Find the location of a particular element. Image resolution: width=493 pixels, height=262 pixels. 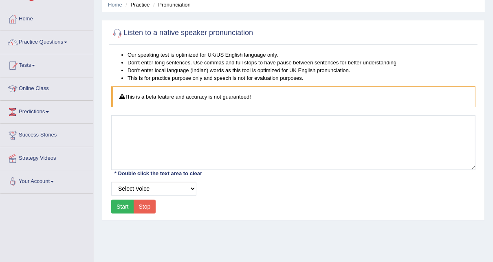

h2: Listen to a native speaker pronunciation is located at coordinates (182, 33).